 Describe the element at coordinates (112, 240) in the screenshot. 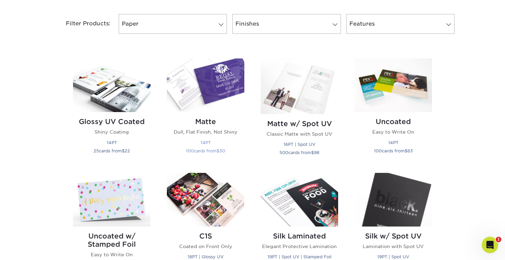

I see `h2: Uncoated w/ Stamped Foil` at that location.